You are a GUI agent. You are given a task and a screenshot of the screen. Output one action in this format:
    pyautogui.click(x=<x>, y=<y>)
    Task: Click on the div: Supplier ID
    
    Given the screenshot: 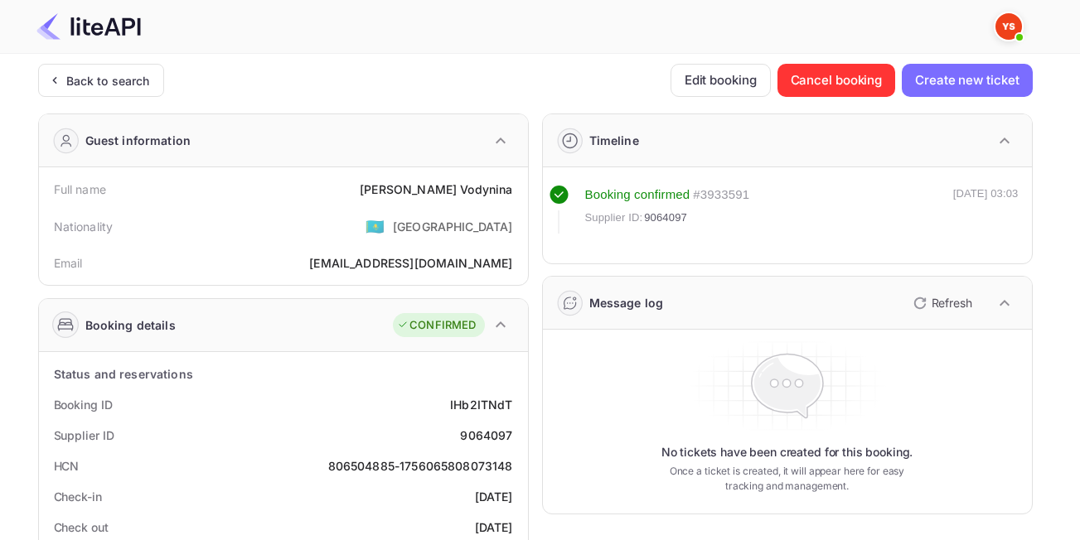 What is the action you would take?
    pyautogui.click(x=84, y=435)
    